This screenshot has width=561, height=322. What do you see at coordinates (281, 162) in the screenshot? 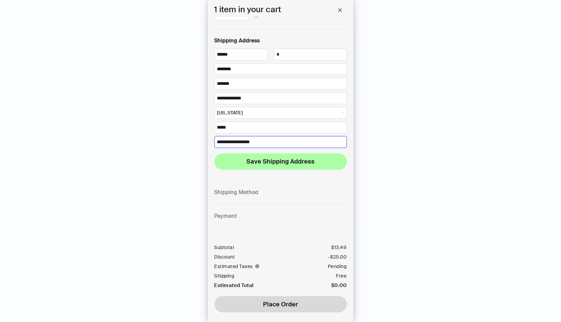
I see `span: Save Shipping Address` at bounding box center [281, 162].